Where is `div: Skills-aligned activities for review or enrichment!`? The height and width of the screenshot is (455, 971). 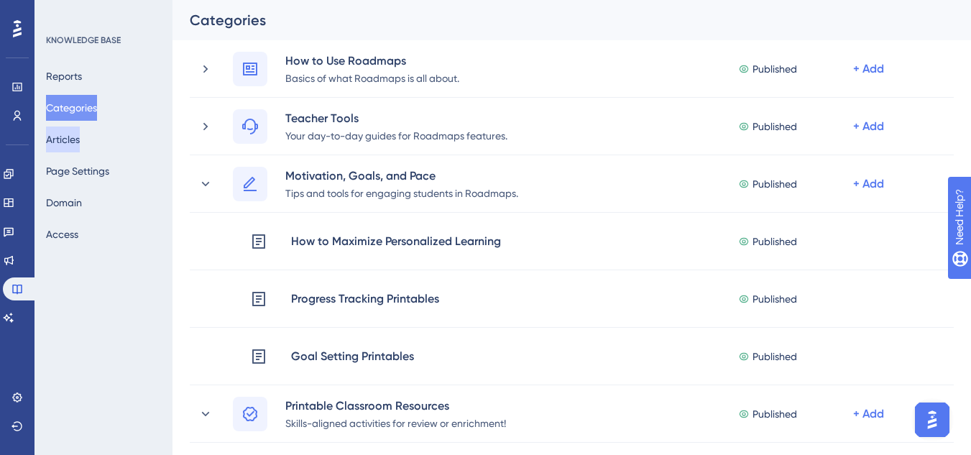
div: Skills-aligned activities for review or enrichment! is located at coordinates (395, 423).